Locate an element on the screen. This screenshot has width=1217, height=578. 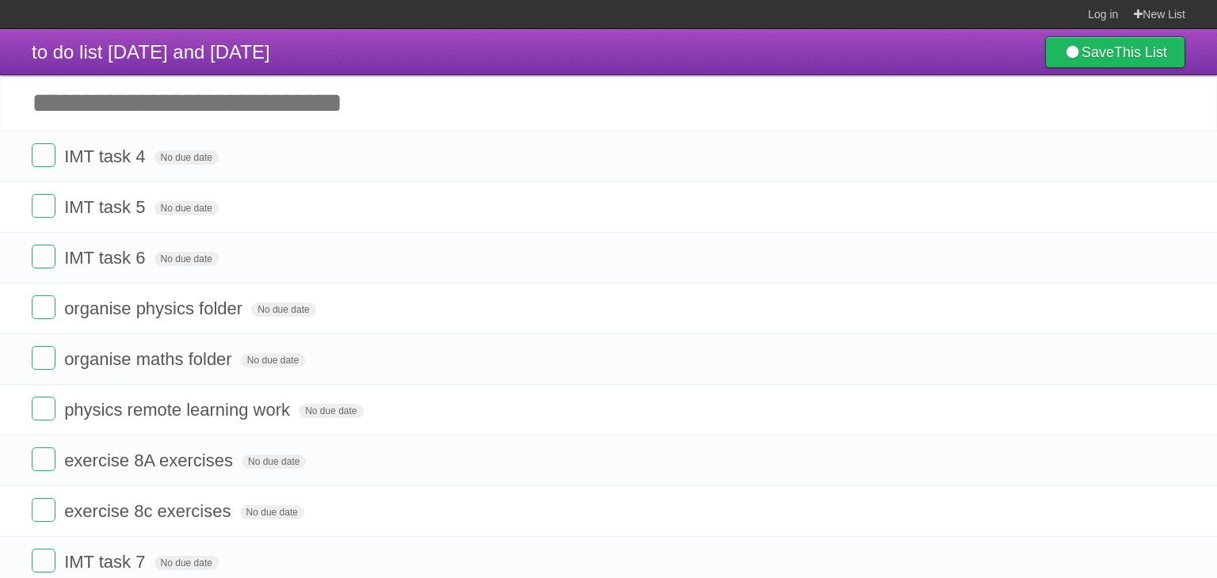
b: This List is located at coordinates (1140, 52).